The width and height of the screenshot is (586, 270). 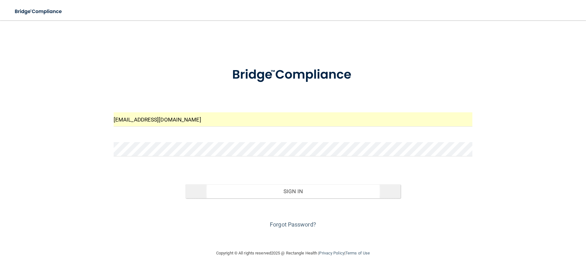 What do you see at coordinates (293, 119) in the screenshot?
I see `input: Email` at bounding box center [293, 119].